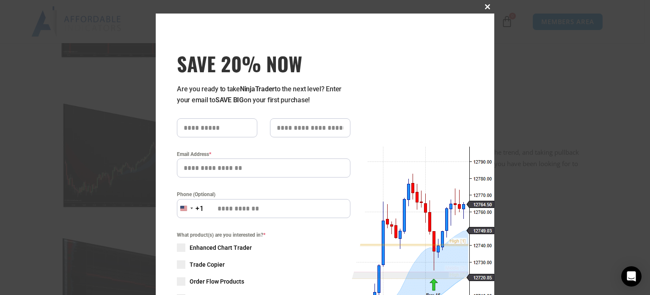 The height and width of the screenshot is (295, 650). What do you see at coordinates (264, 195) in the screenshot?
I see `label: Phone (Optional)` at bounding box center [264, 195].